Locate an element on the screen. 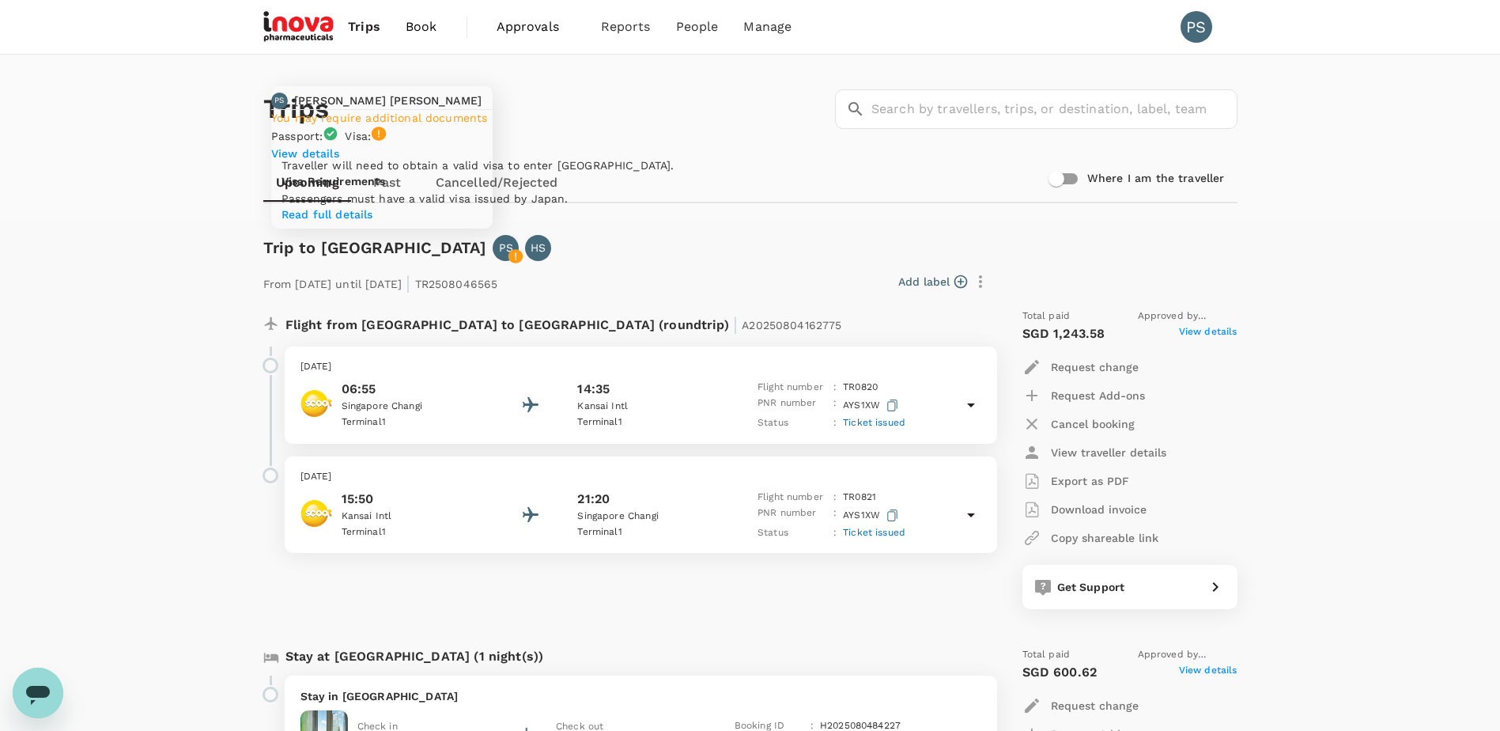 This screenshot has height=731, width=1500. button: Add label is located at coordinates (933, 282).